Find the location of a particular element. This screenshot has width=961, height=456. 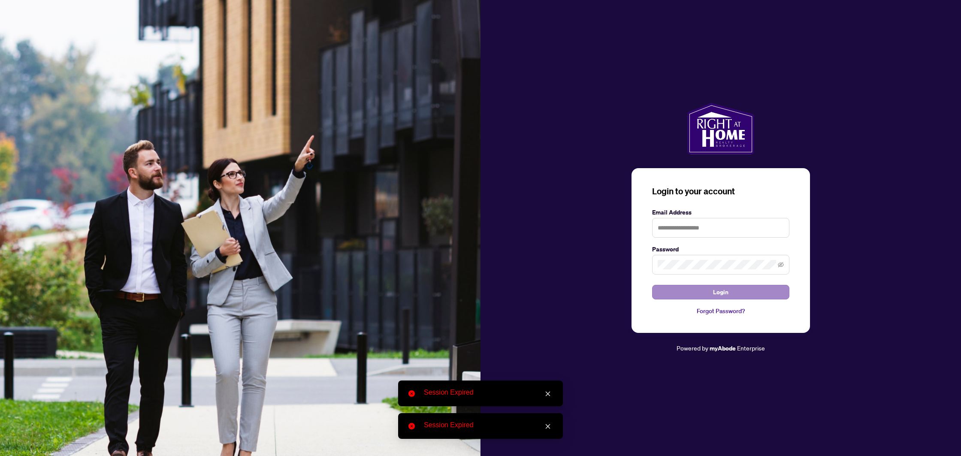

a: Forgot Password? is located at coordinates (721, 311).